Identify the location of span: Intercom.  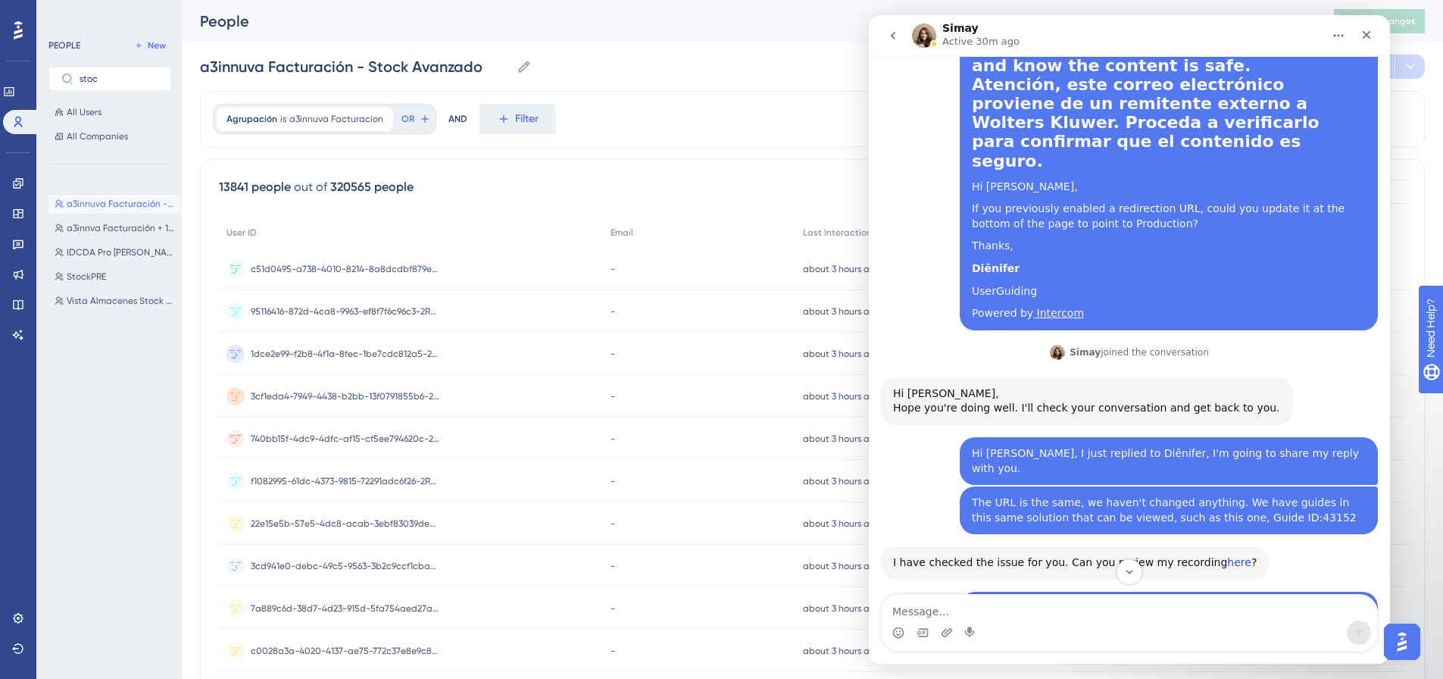
(192, 298).